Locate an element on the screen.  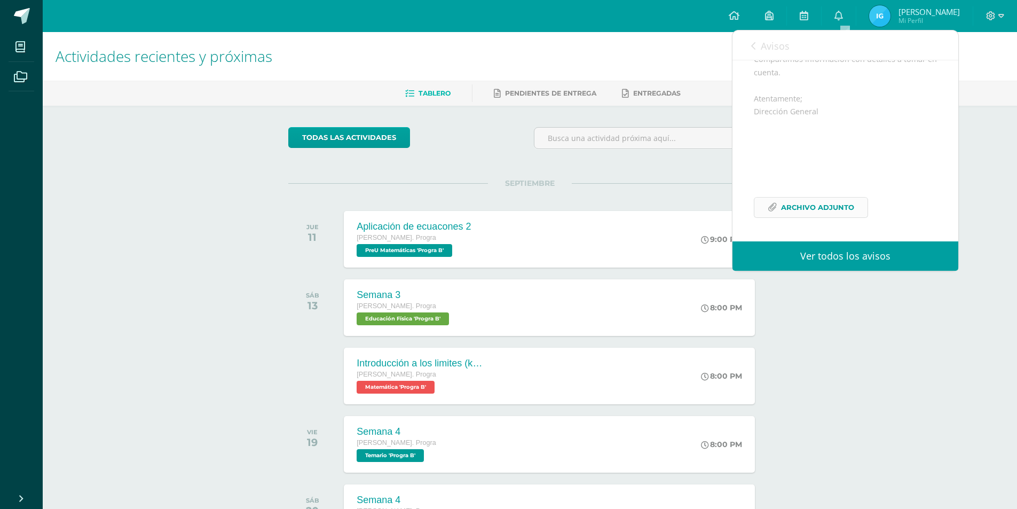
div: Introducción a los limites (khan) is located at coordinates (421, 363).